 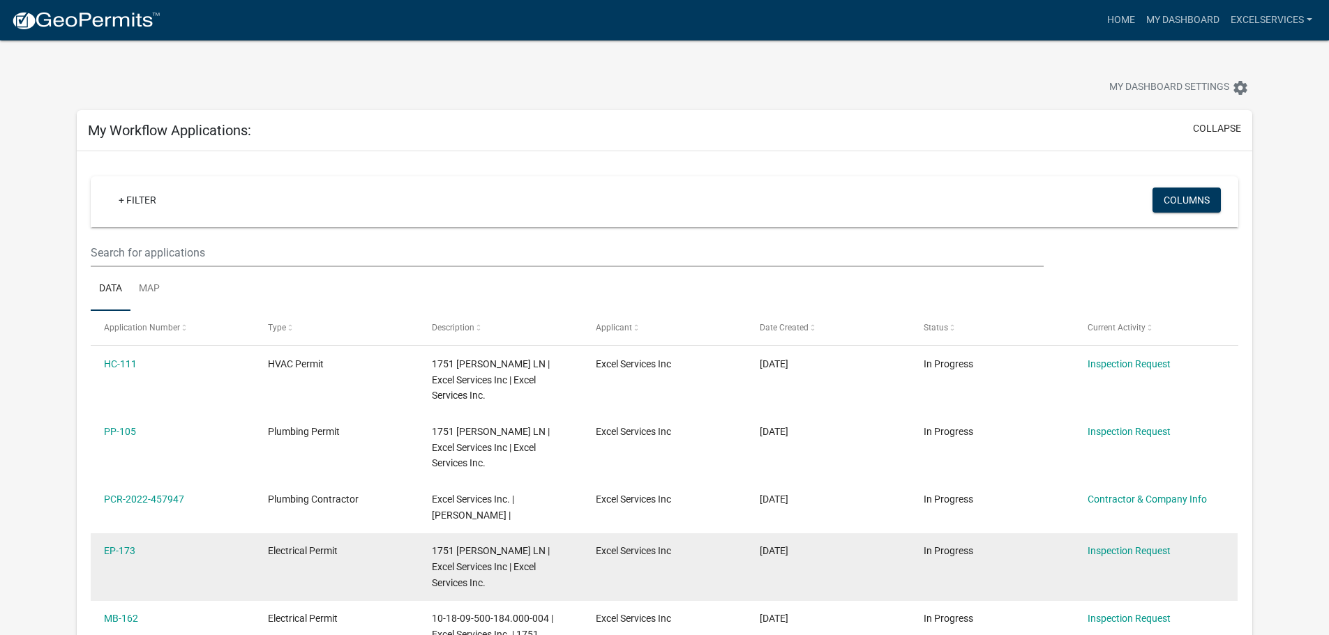 What do you see at coordinates (137, 200) in the screenshot?
I see `a: + Filter` at bounding box center [137, 200].